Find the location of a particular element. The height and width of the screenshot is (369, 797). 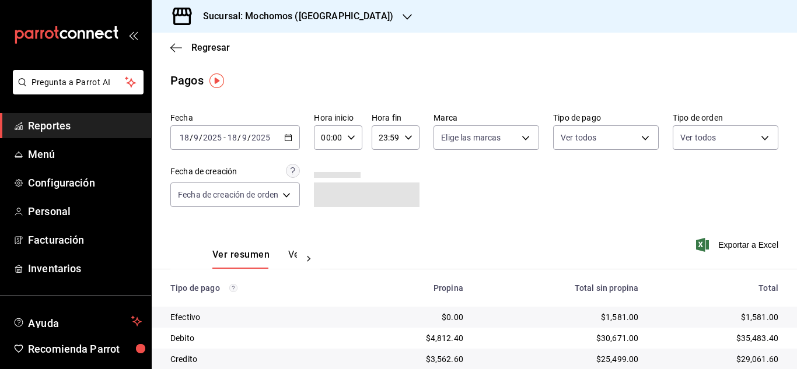

div: Total is located at coordinates (717, 288).